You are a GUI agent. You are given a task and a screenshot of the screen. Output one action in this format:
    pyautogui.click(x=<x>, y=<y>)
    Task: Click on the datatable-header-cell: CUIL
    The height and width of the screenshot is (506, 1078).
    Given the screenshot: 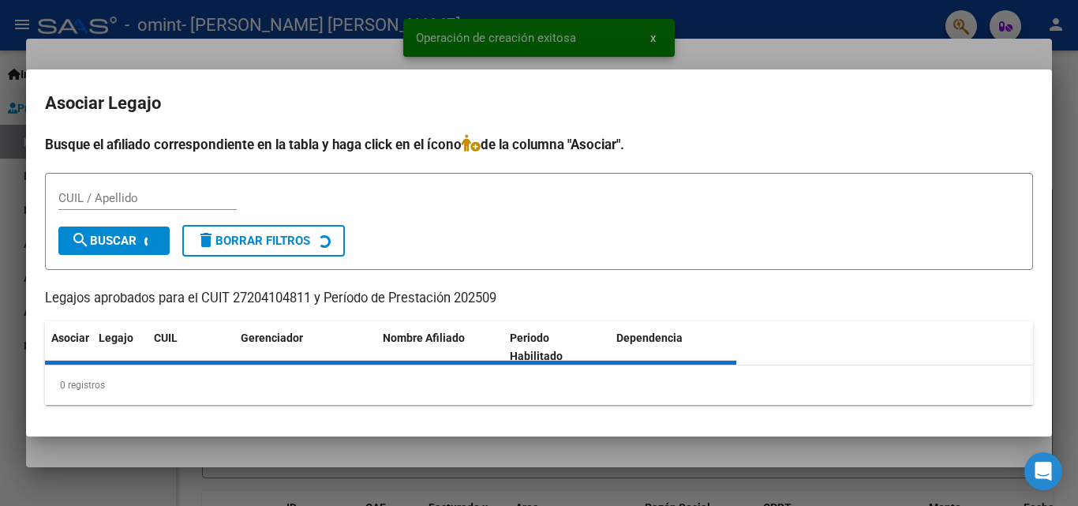 What is the action you would take?
    pyautogui.click(x=191, y=347)
    